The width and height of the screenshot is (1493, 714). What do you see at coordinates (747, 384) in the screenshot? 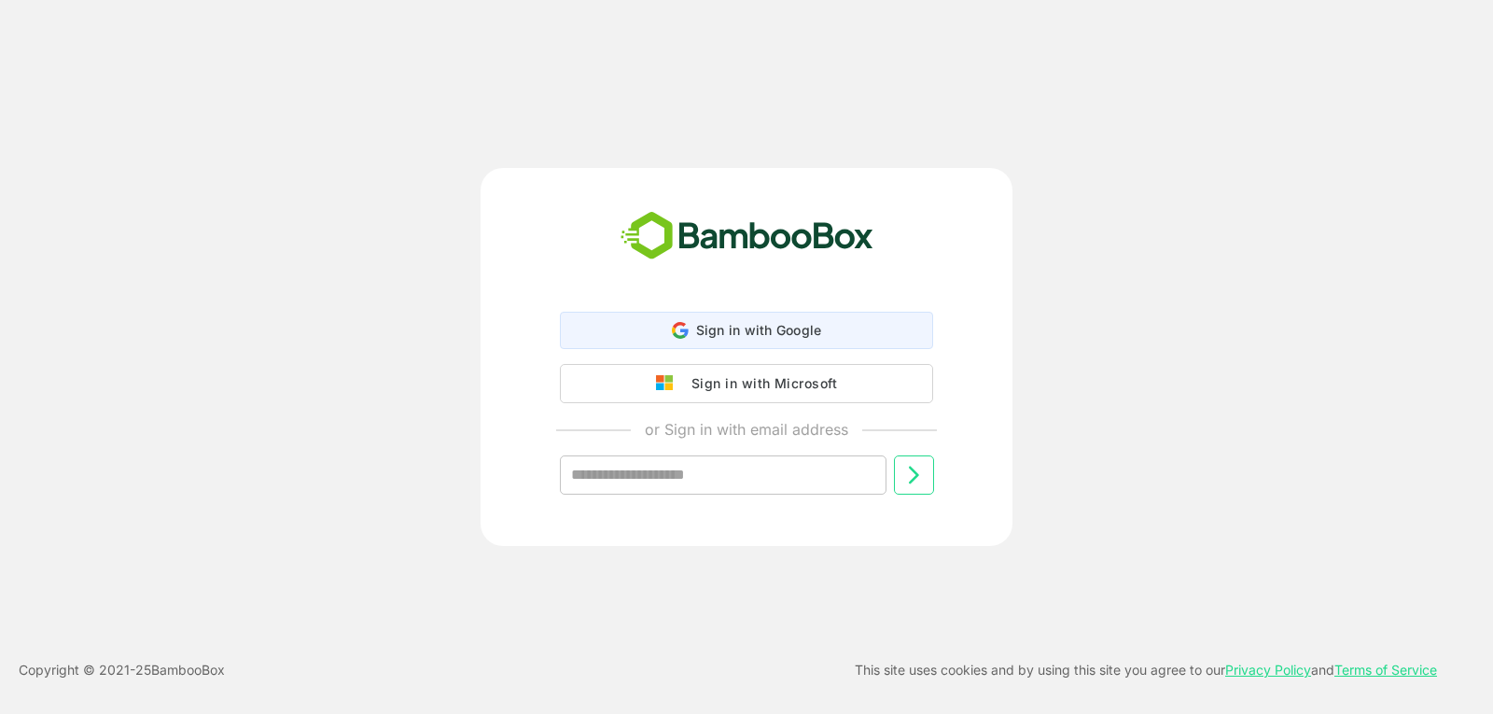
I see `button: Sign in with Microsoft` at bounding box center [747, 384].